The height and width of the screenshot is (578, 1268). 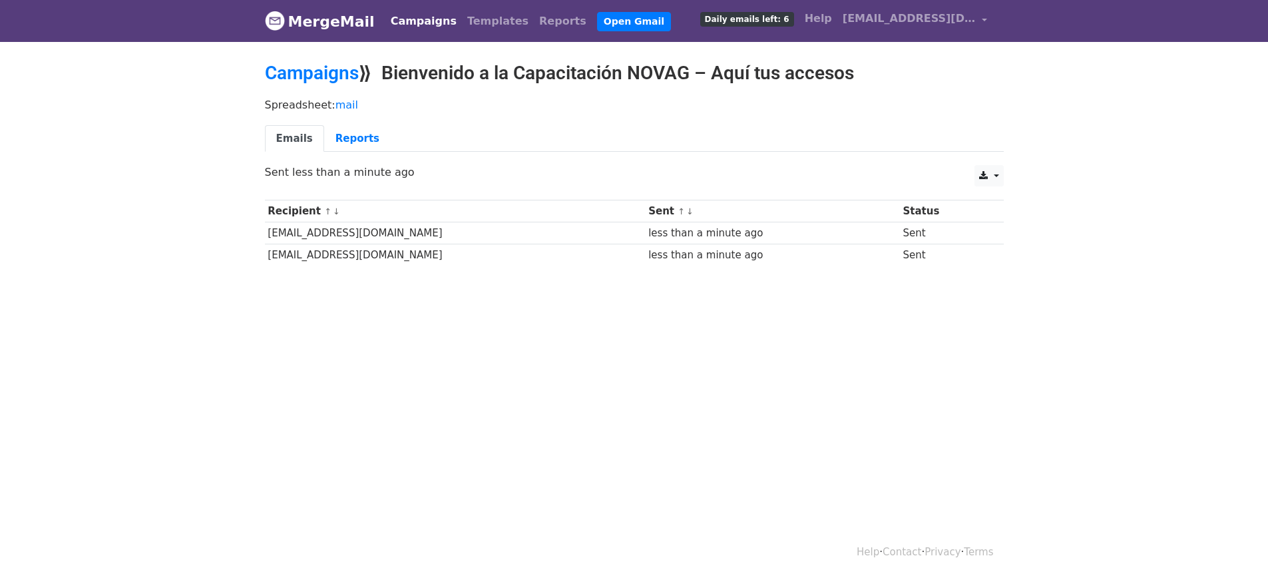 I want to click on th: Recipient, so click(x=455, y=211).